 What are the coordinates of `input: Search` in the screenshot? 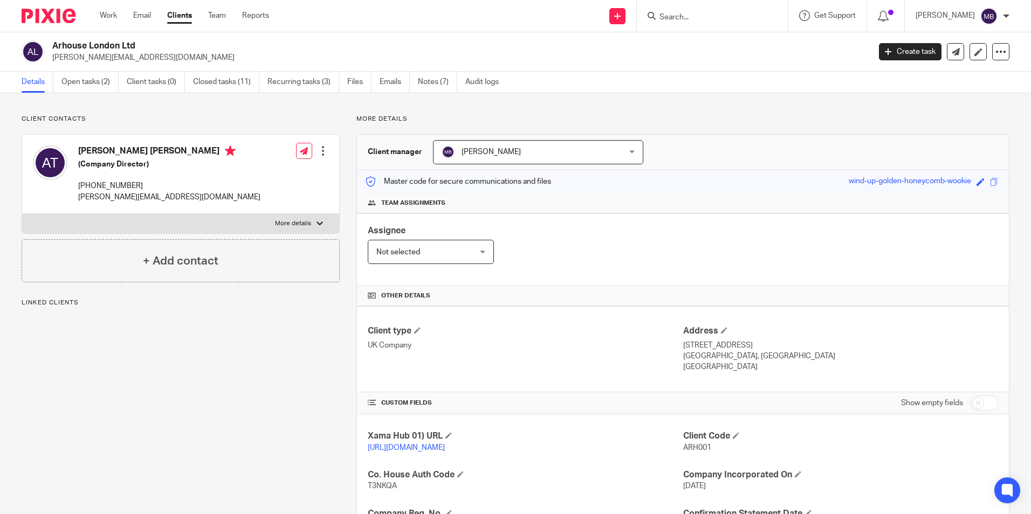 It's located at (707, 18).